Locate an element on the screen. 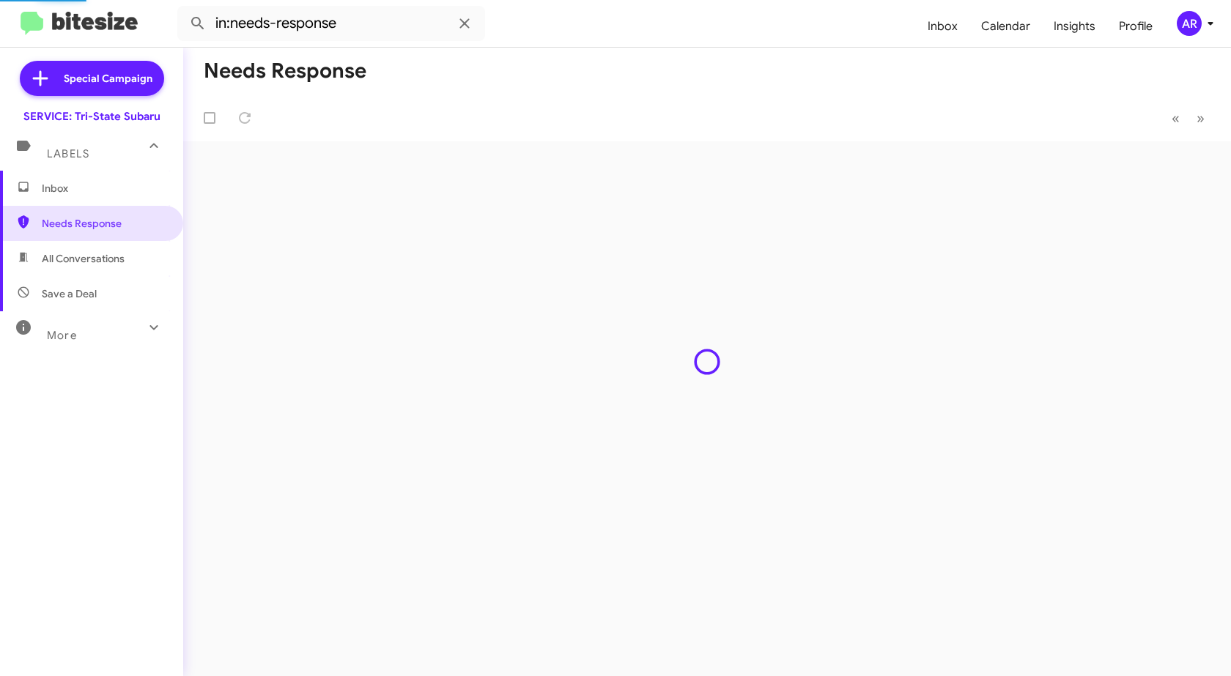 This screenshot has height=676, width=1231. span: Save a Deal is located at coordinates (69, 294).